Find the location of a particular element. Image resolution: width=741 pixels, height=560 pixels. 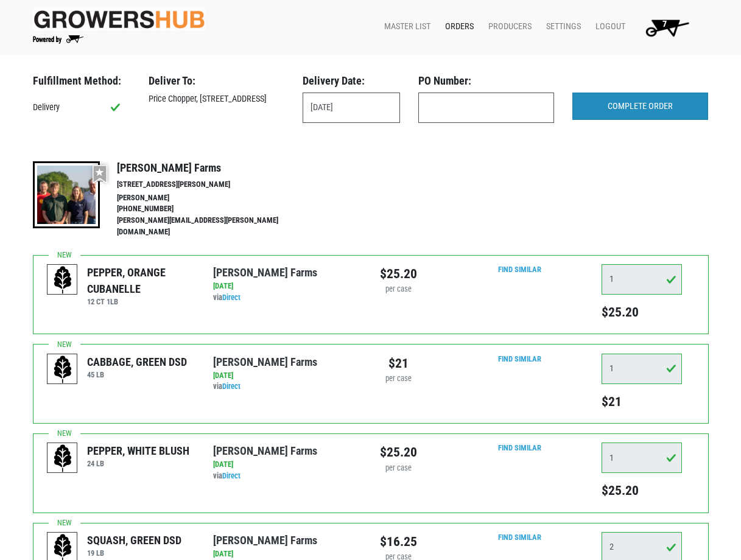

a: Master List is located at coordinates (405, 27).